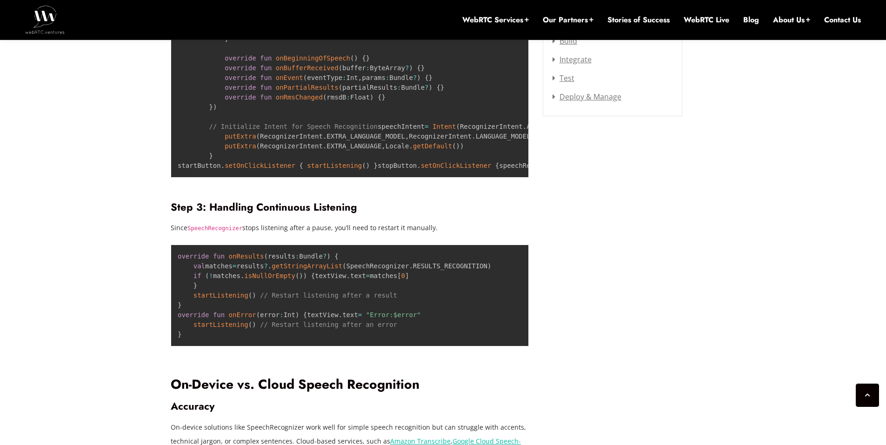 The image size is (886, 445). I want to click on a: Deploy & Manage, so click(587, 97).